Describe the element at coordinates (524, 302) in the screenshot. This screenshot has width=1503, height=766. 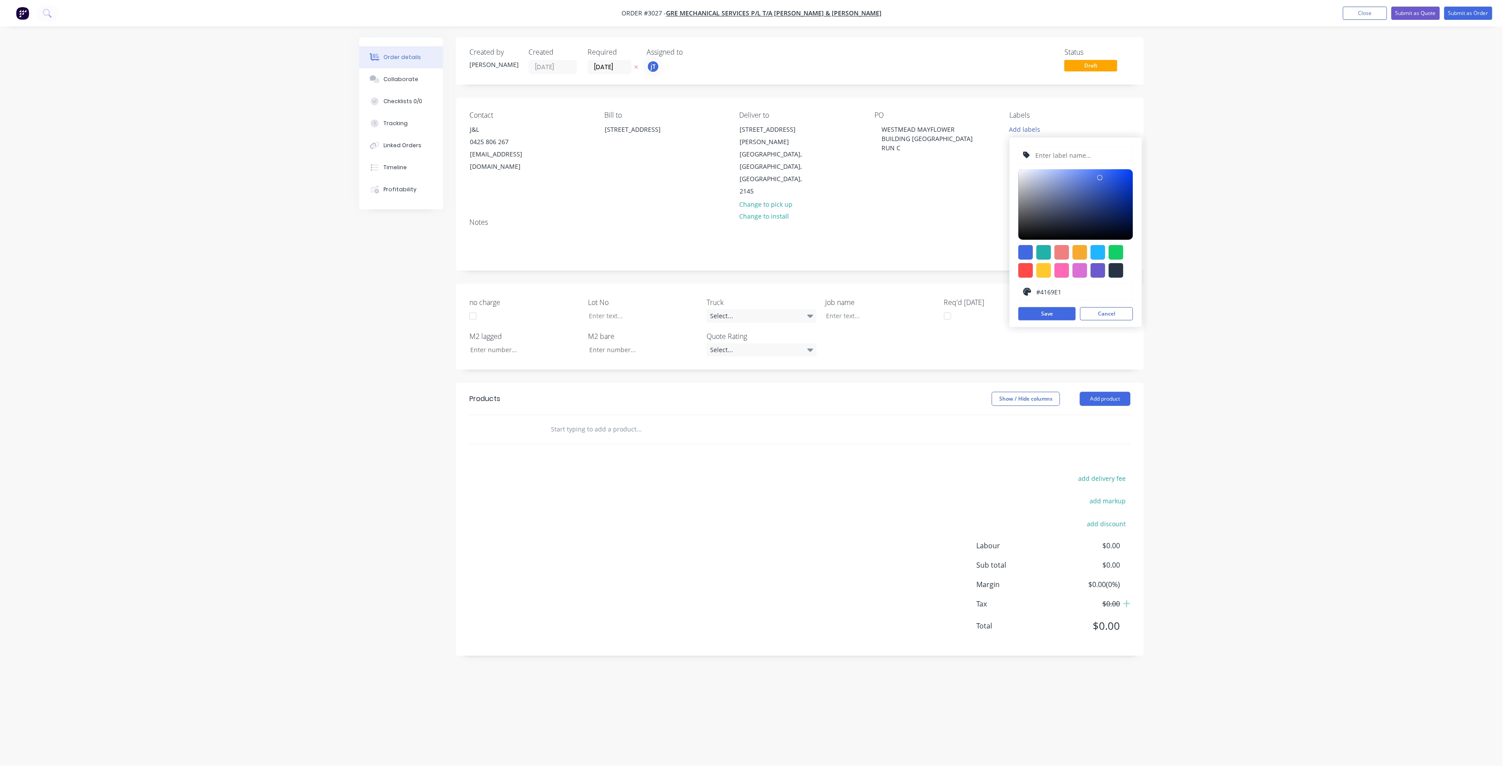
I see `label: no charge` at that location.